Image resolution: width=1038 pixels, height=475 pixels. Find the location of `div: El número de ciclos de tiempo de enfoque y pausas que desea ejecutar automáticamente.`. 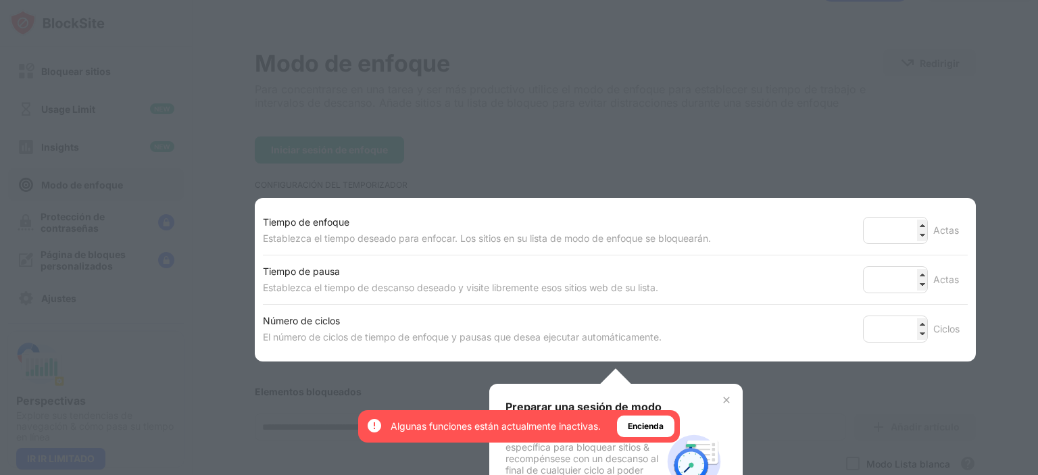

div: El número de ciclos de tiempo de enfoque y pausas que desea ejecutar automáticamente. is located at coordinates (462, 337).